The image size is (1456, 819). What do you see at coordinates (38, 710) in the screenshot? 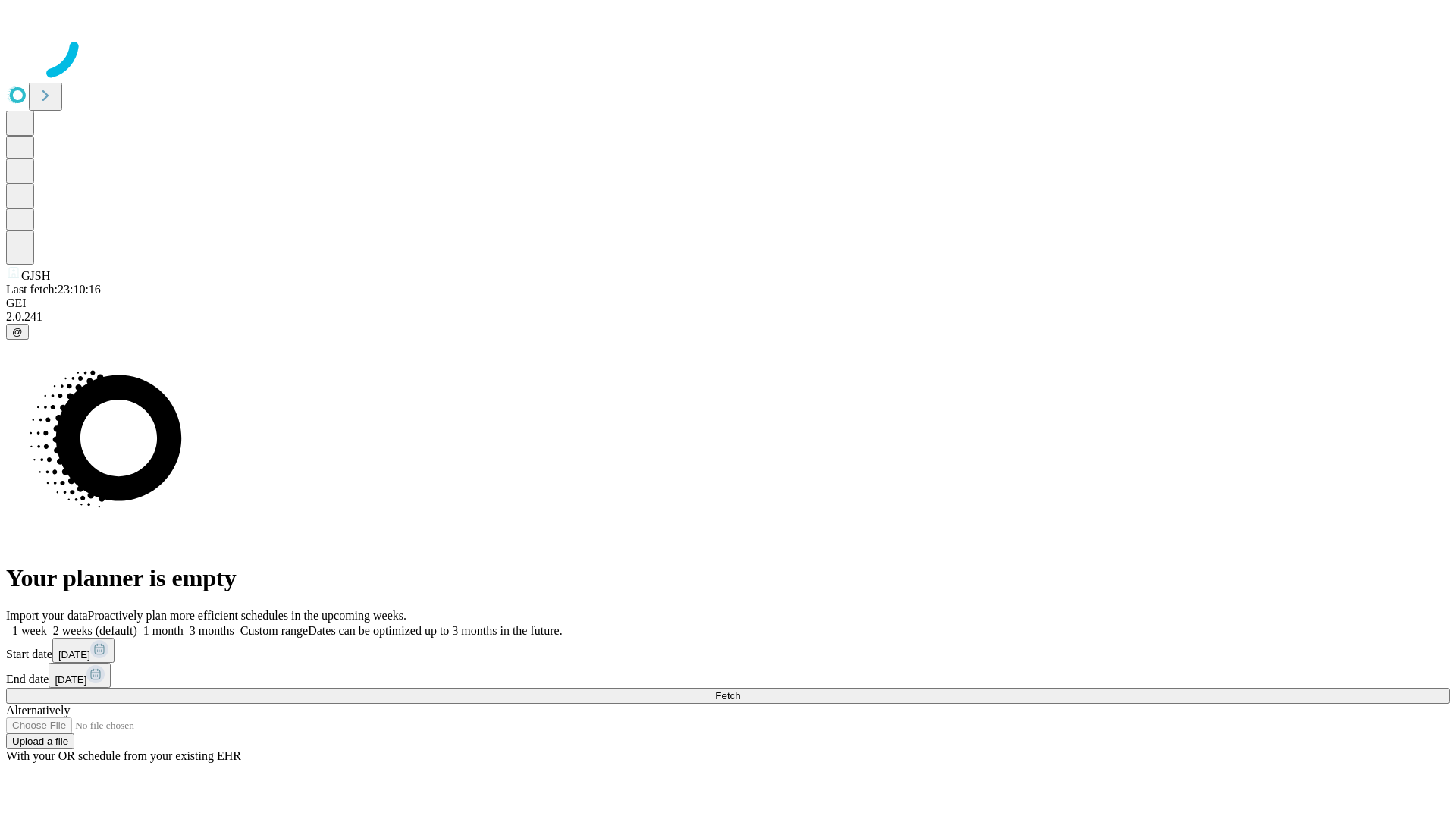
I see `span: Alternatively` at bounding box center [38, 710].